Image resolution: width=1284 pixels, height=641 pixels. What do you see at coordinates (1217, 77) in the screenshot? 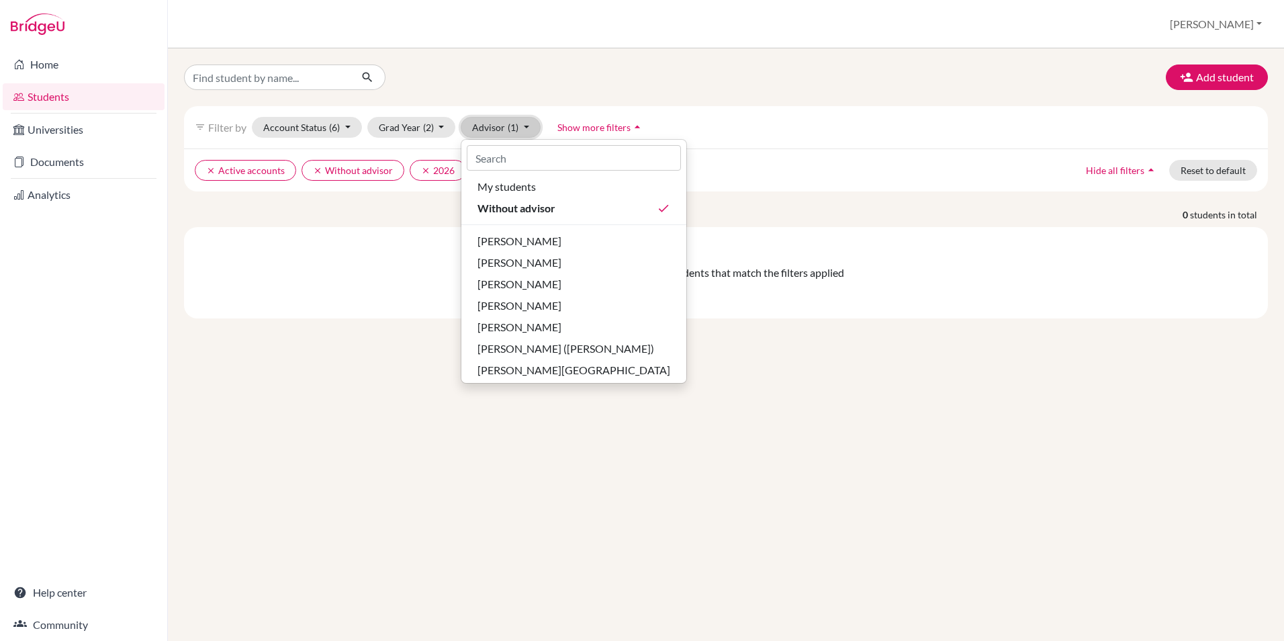
I see `button: Add student` at bounding box center [1217, 77].